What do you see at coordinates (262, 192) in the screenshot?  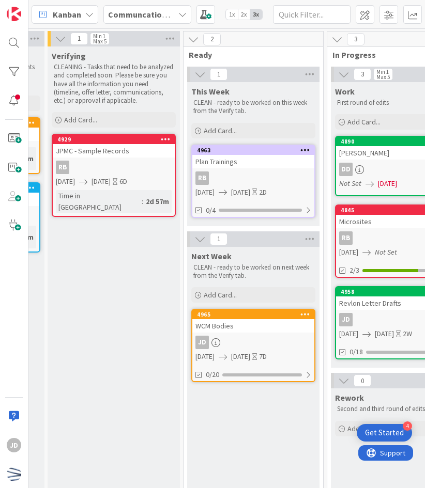 I see `div: 2D` at bounding box center [262, 192].